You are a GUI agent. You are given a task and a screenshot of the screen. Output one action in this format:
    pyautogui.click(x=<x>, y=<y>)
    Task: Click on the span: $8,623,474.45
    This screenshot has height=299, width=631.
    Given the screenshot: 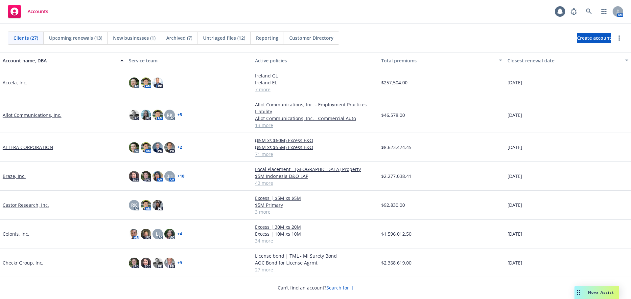 What is the action you would take?
    pyautogui.click(x=396, y=147)
    